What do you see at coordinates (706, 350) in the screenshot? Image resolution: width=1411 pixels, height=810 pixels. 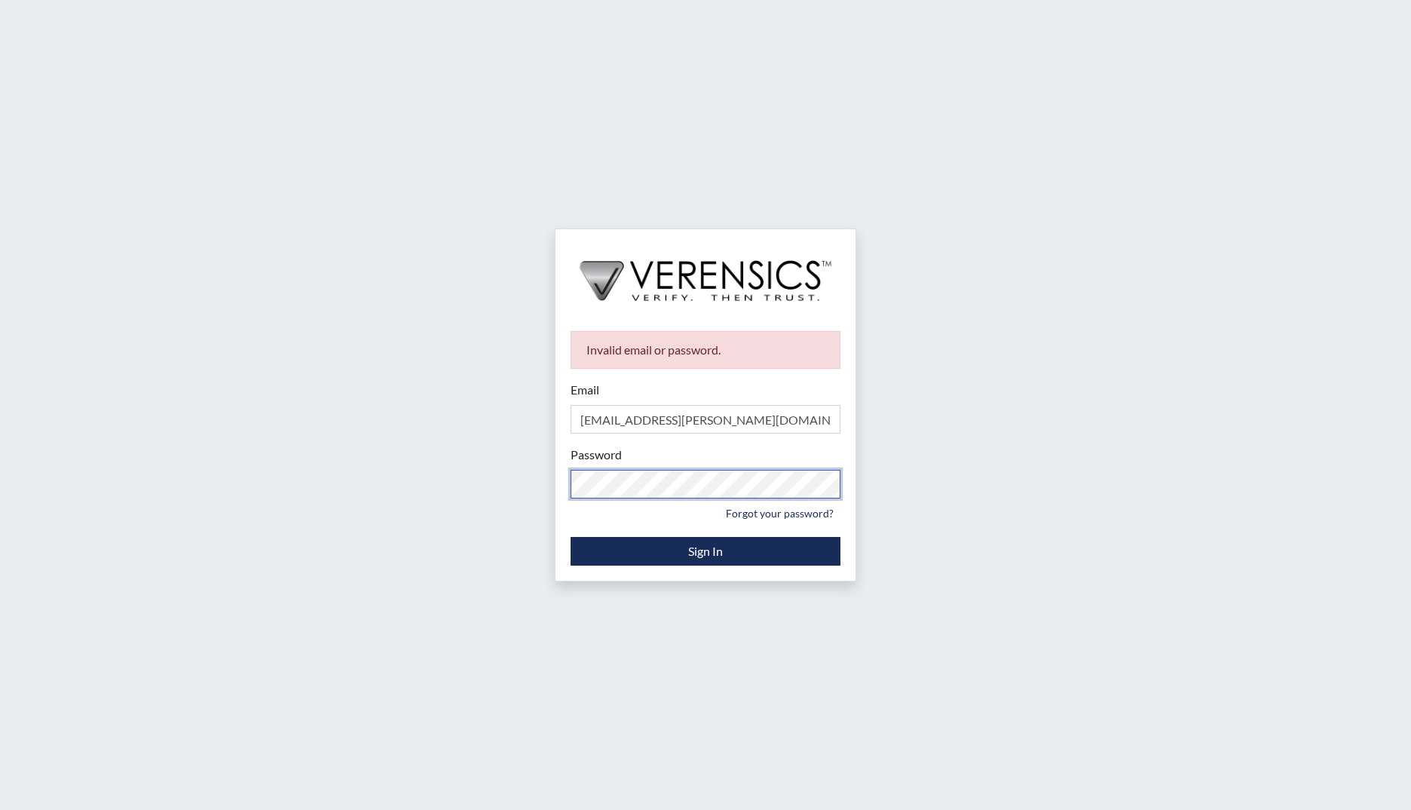 I see `div: Invalid email or password.` at bounding box center [706, 350].